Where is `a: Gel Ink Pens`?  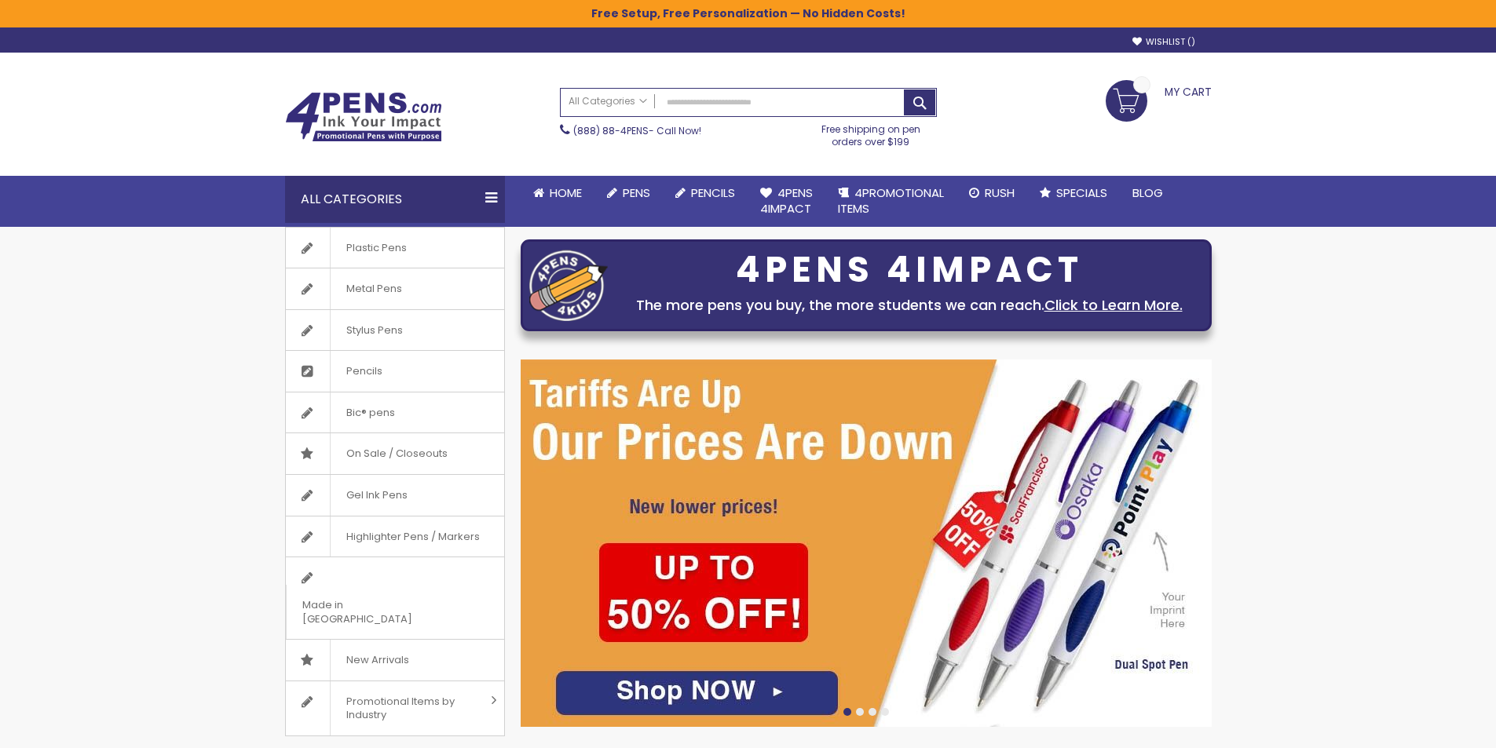 a: Gel Ink Pens is located at coordinates (395, 496).